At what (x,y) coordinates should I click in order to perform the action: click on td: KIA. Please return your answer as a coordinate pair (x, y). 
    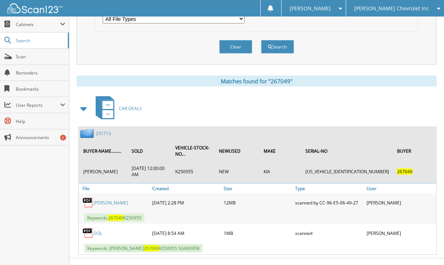
    Looking at the image, I should click on (281, 171).